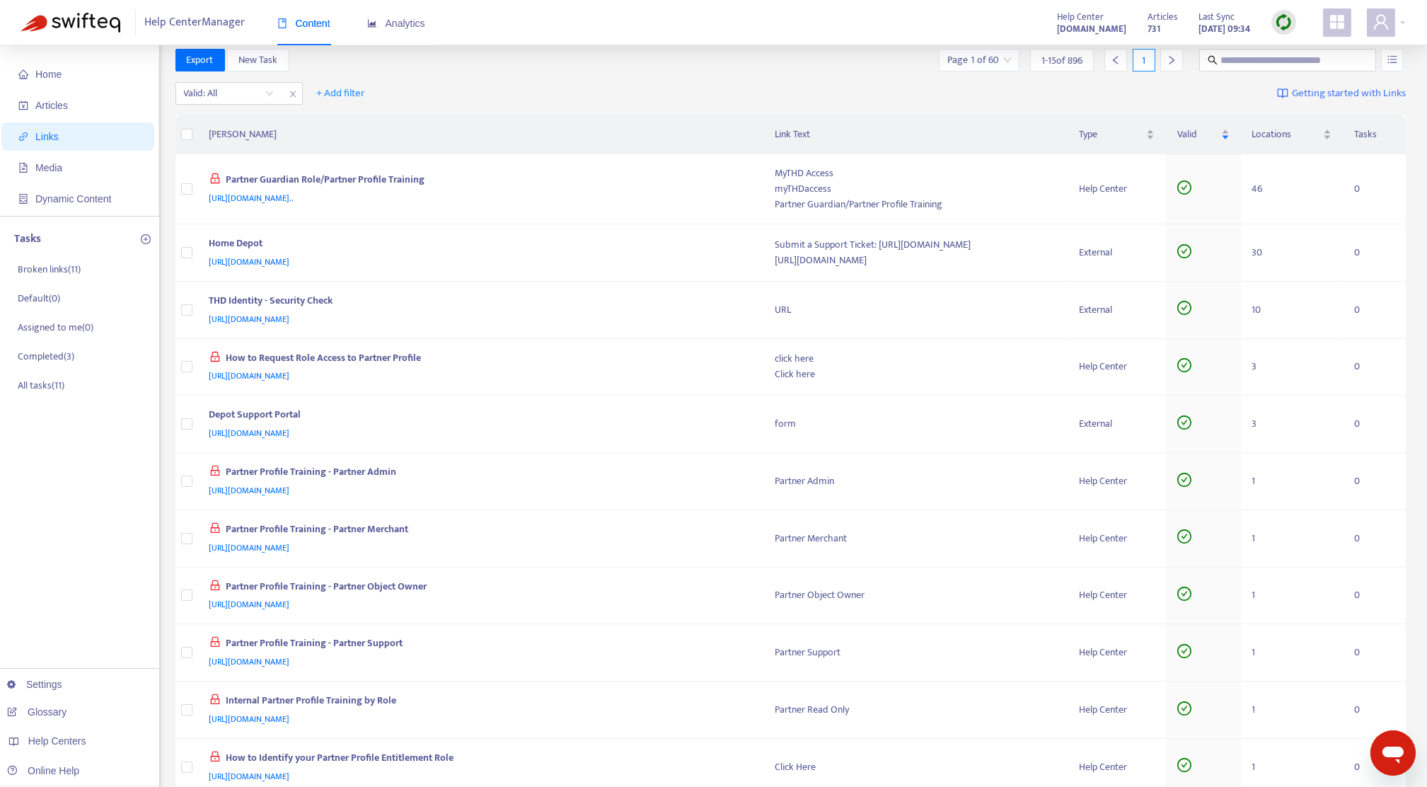  I want to click on span: Help Center, so click(1080, 17).